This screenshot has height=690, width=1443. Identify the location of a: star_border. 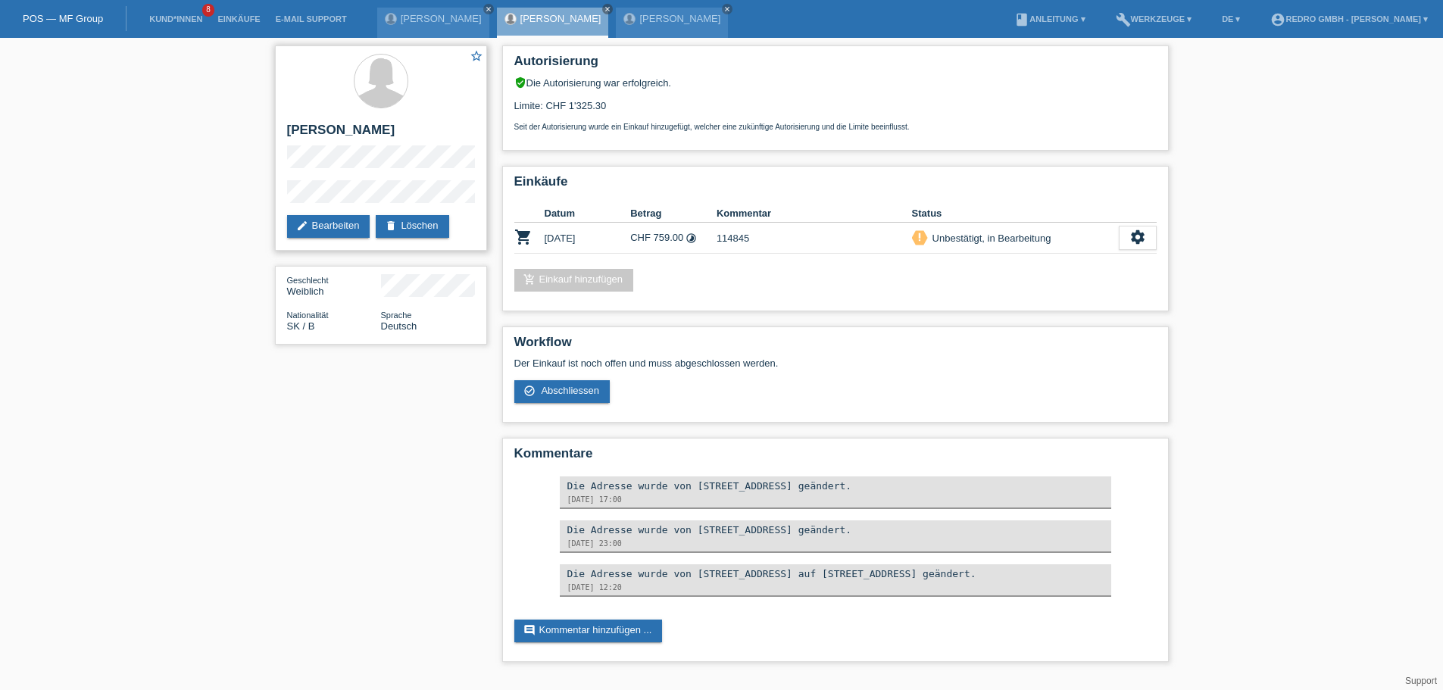
(477, 57).